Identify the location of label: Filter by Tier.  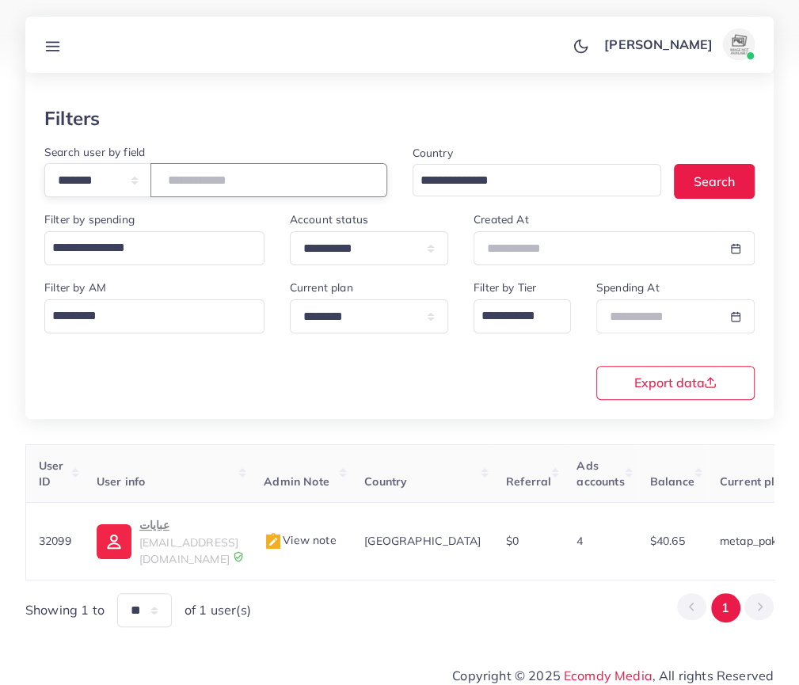
(505, 288).